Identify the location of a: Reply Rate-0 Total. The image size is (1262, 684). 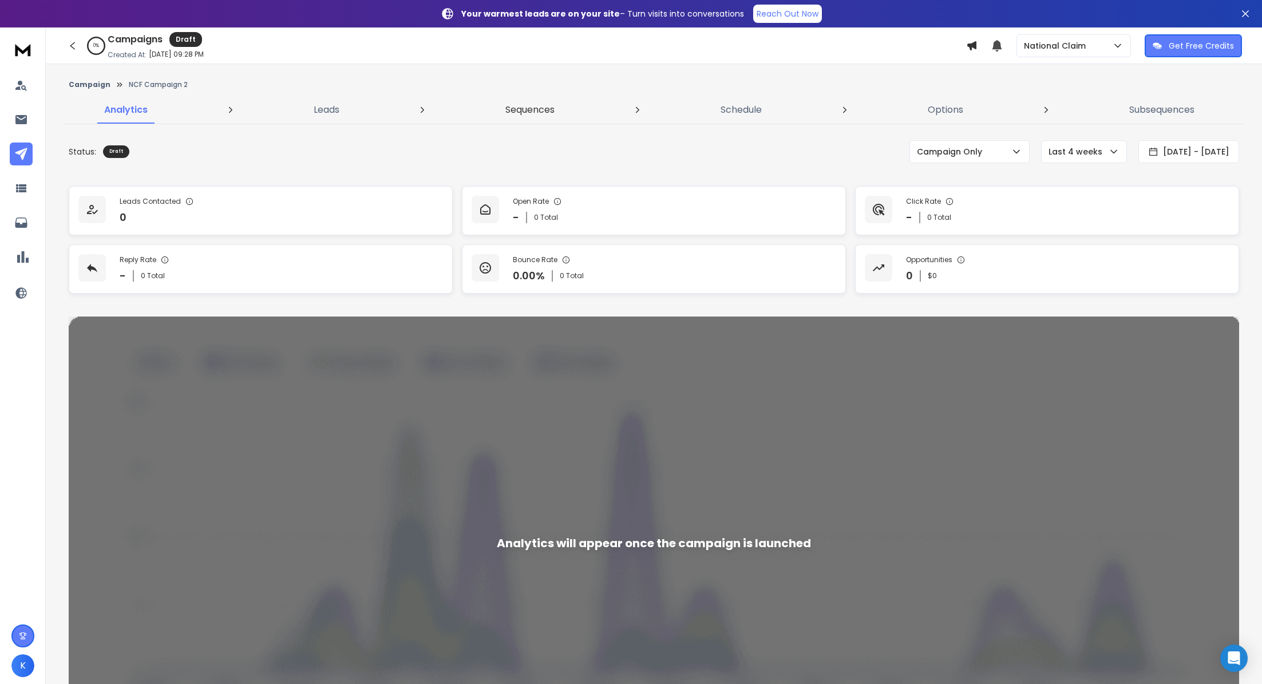
(260, 269).